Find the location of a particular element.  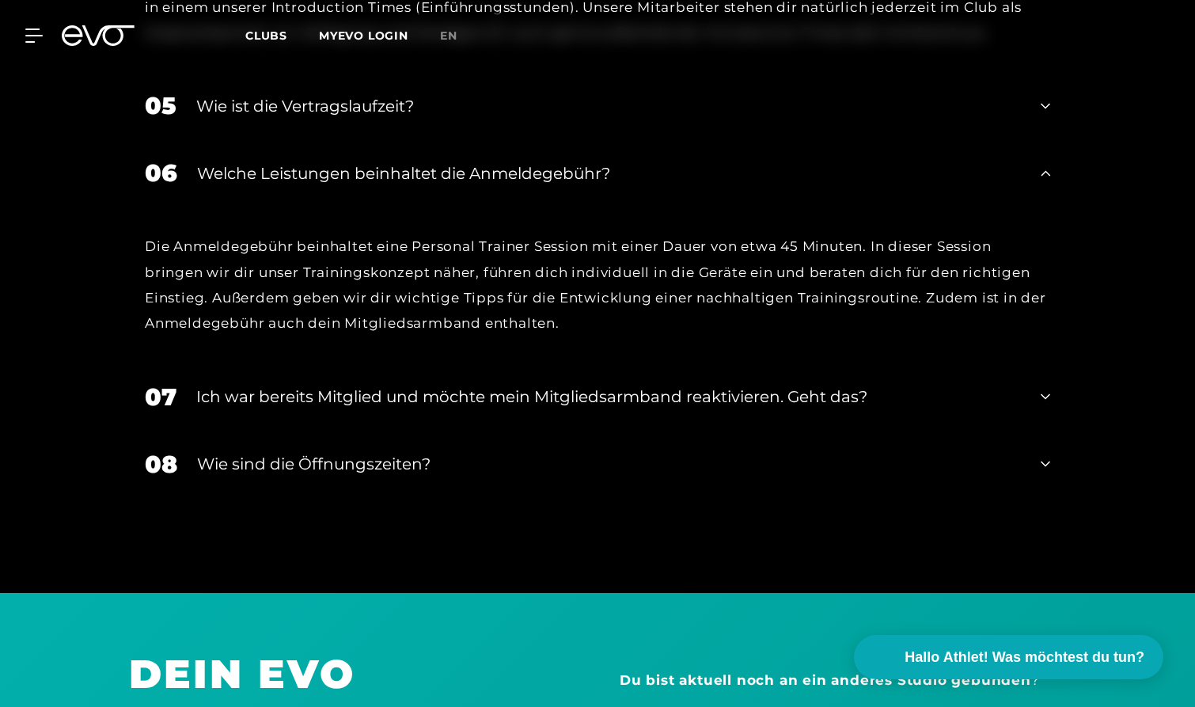

div: Wie ist die Vertragslaufzeit? is located at coordinates (609, 106).